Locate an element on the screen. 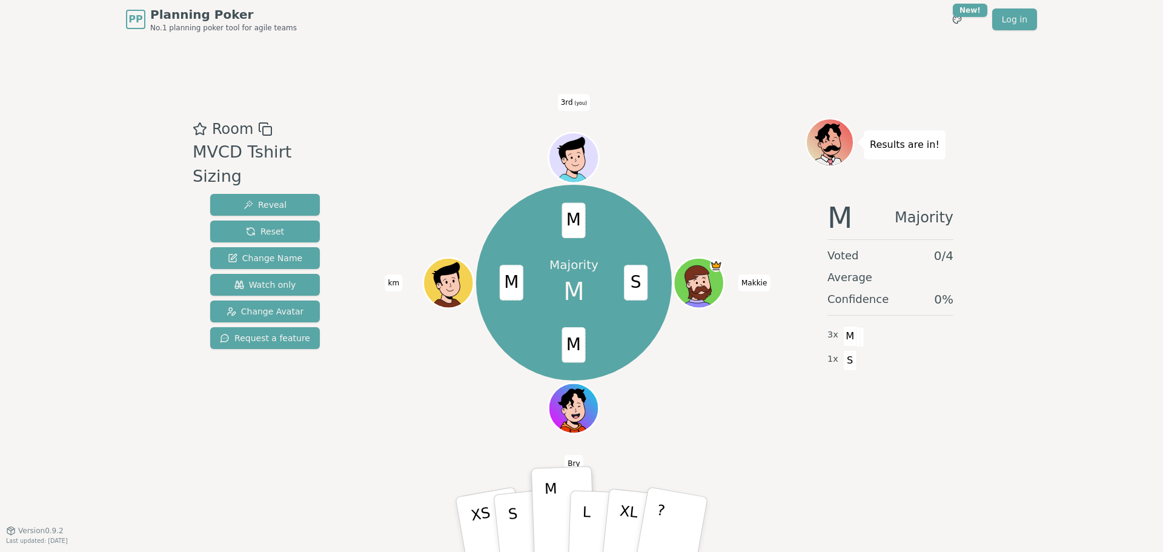 This screenshot has height=552, width=1163. span: Watch only is located at coordinates (265, 285).